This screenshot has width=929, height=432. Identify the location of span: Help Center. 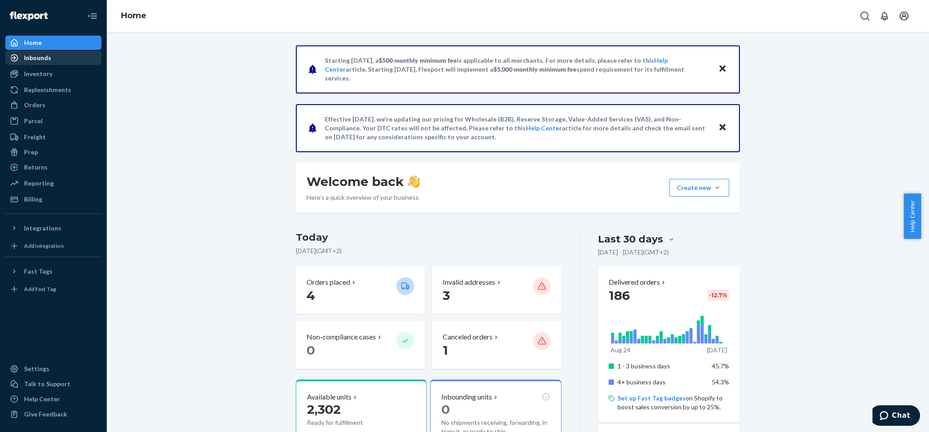
(912, 216).